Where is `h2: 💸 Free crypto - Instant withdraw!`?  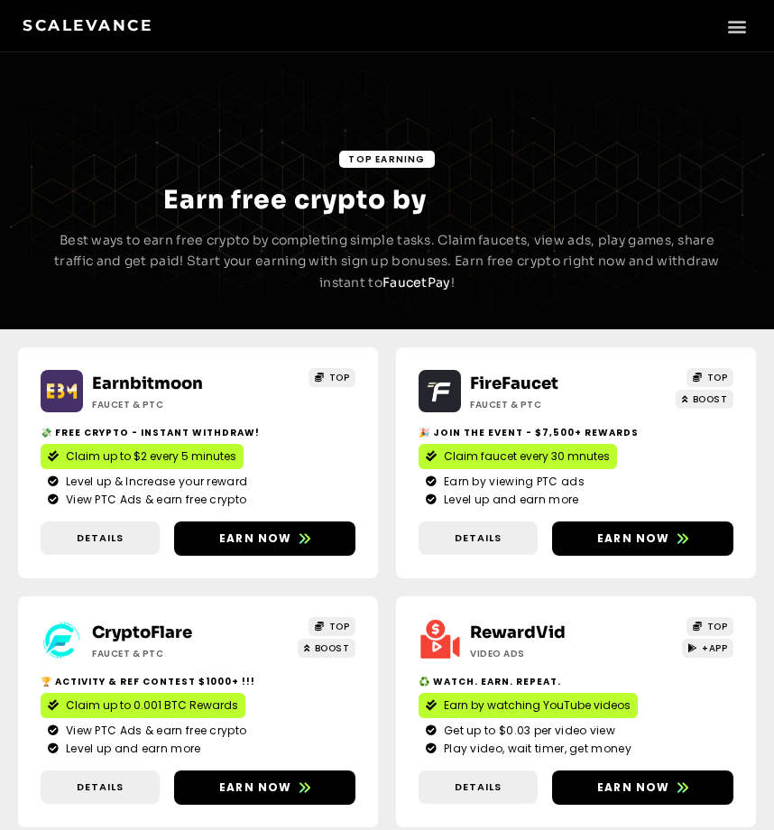
h2: 💸 Free crypto - Instant withdraw! is located at coordinates (198, 432).